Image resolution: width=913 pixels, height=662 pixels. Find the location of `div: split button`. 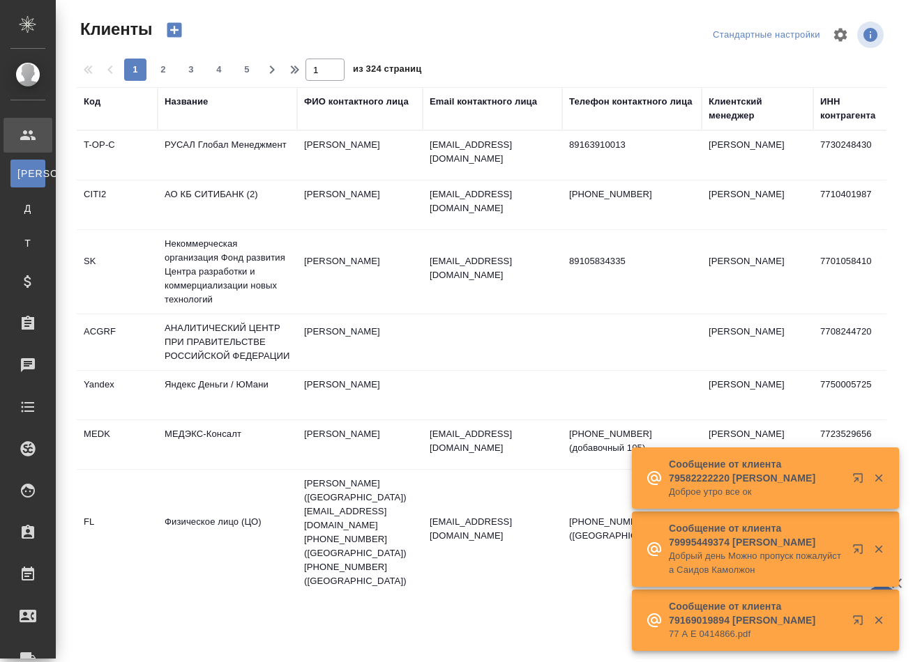

div: split button is located at coordinates (766, 35).